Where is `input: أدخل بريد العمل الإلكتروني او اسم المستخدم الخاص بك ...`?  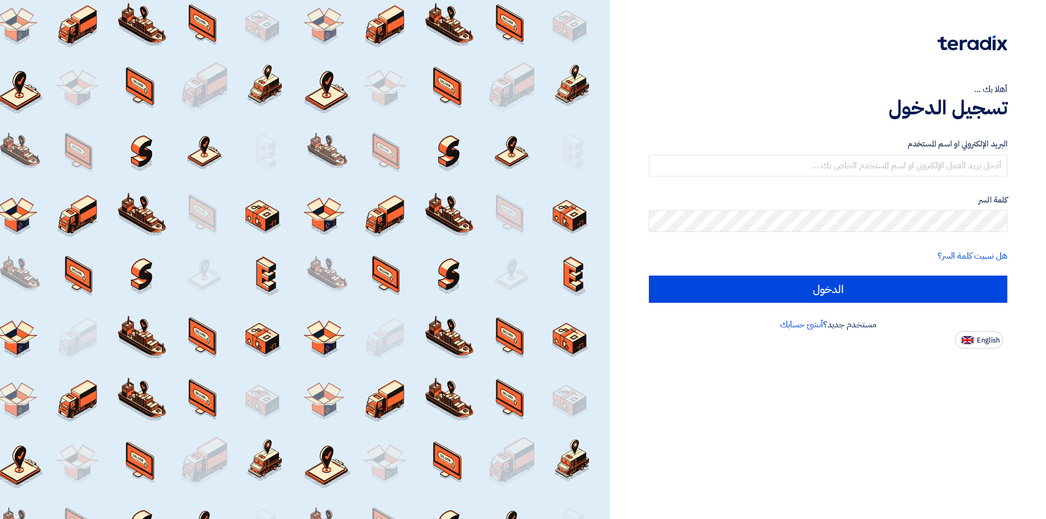
input: أدخل بريد العمل الإلكتروني او اسم المستخدم الخاص بك ... is located at coordinates (828, 166).